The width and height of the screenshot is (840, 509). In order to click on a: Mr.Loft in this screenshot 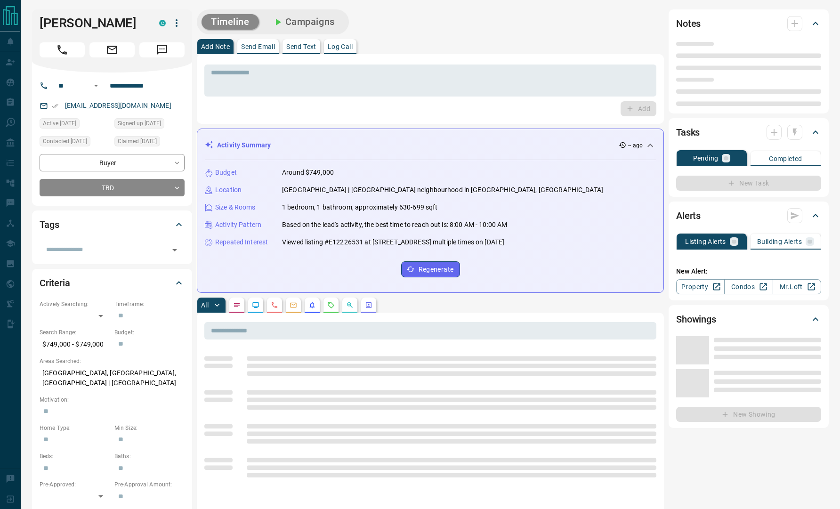, I will do `click(797, 287)`.